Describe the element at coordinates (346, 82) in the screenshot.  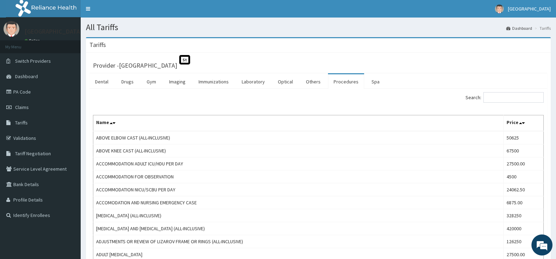
I see `a: Procedures` at that location.